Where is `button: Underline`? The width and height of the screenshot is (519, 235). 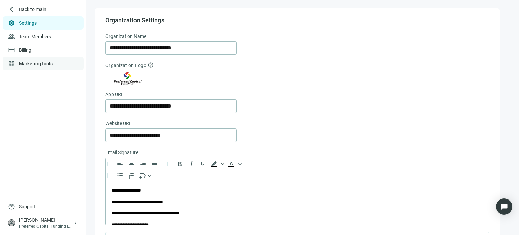
button: Underline is located at coordinates (203, 164).